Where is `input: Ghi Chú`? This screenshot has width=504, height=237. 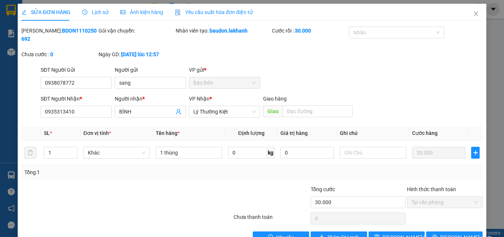
input: Ghi Chú is located at coordinates (373, 152).